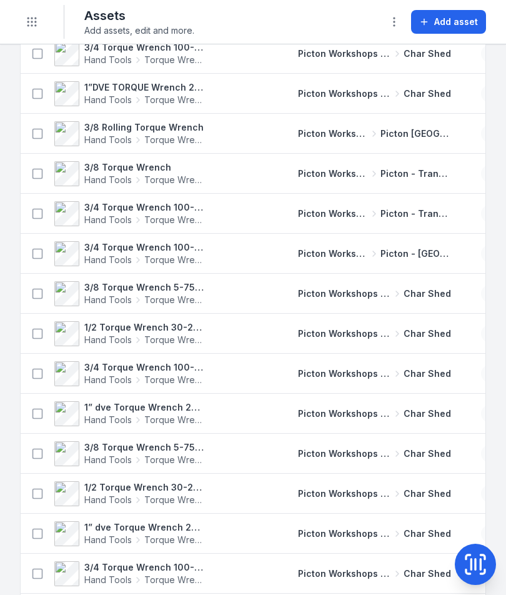  What do you see at coordinates (145, 128) in the screenshot?
I see `strong: 3/8 Rolling Torque Wrench` at bounding box center [145, 128].